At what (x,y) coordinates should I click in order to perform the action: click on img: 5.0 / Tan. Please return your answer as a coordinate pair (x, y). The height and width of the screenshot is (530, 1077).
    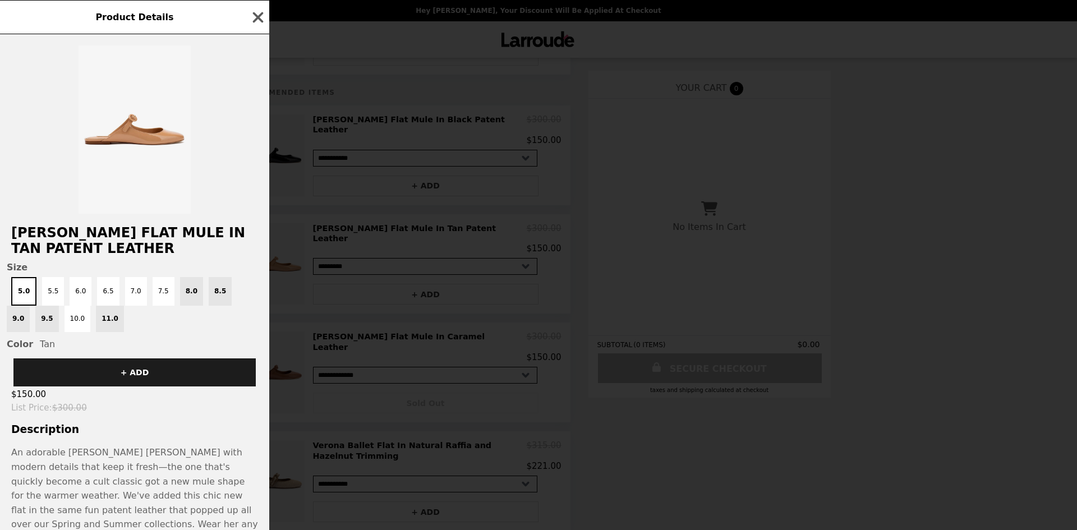
    Looking at the image, I should click on (135, 130).